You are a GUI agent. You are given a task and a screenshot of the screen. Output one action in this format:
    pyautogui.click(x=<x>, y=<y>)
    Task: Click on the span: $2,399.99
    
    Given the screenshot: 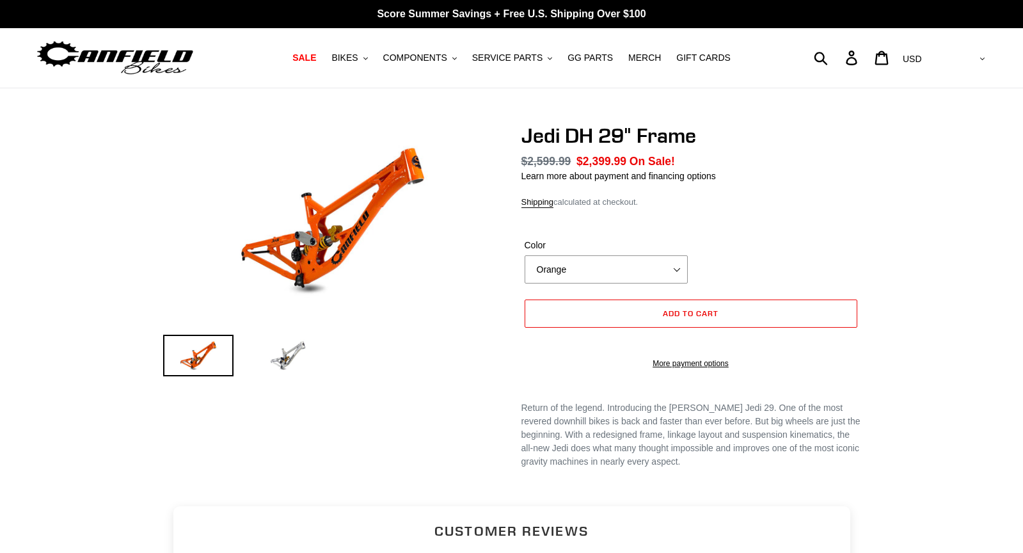 What is the action you would take?
    pyautogui.click(x=602, y=161)
    